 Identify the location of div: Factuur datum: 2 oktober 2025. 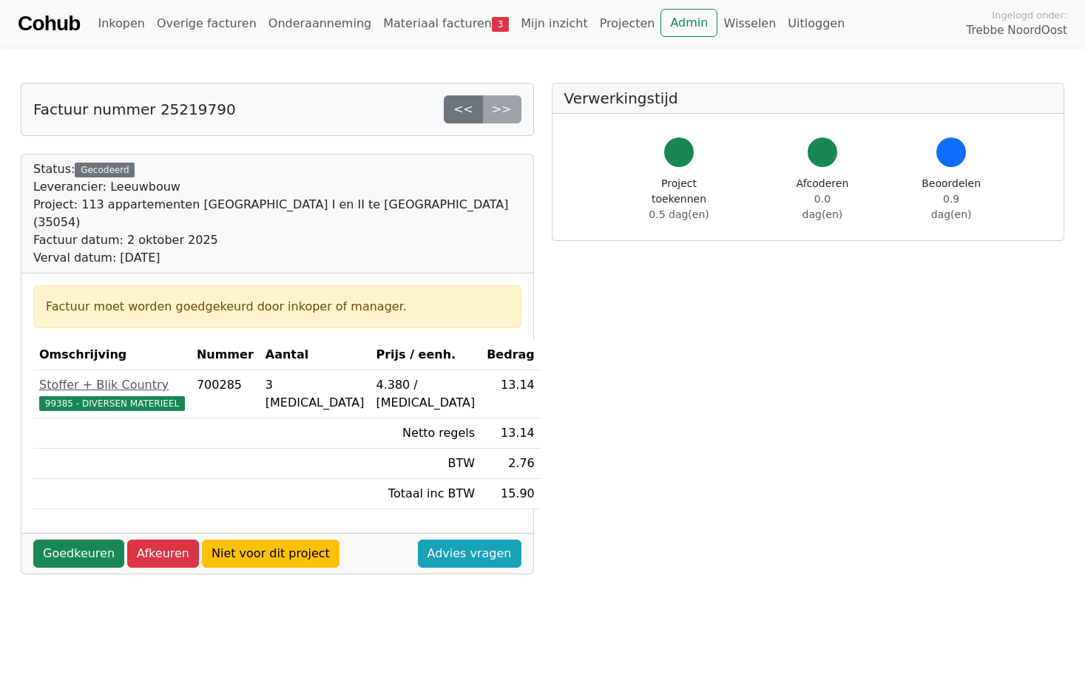
(277, 240).